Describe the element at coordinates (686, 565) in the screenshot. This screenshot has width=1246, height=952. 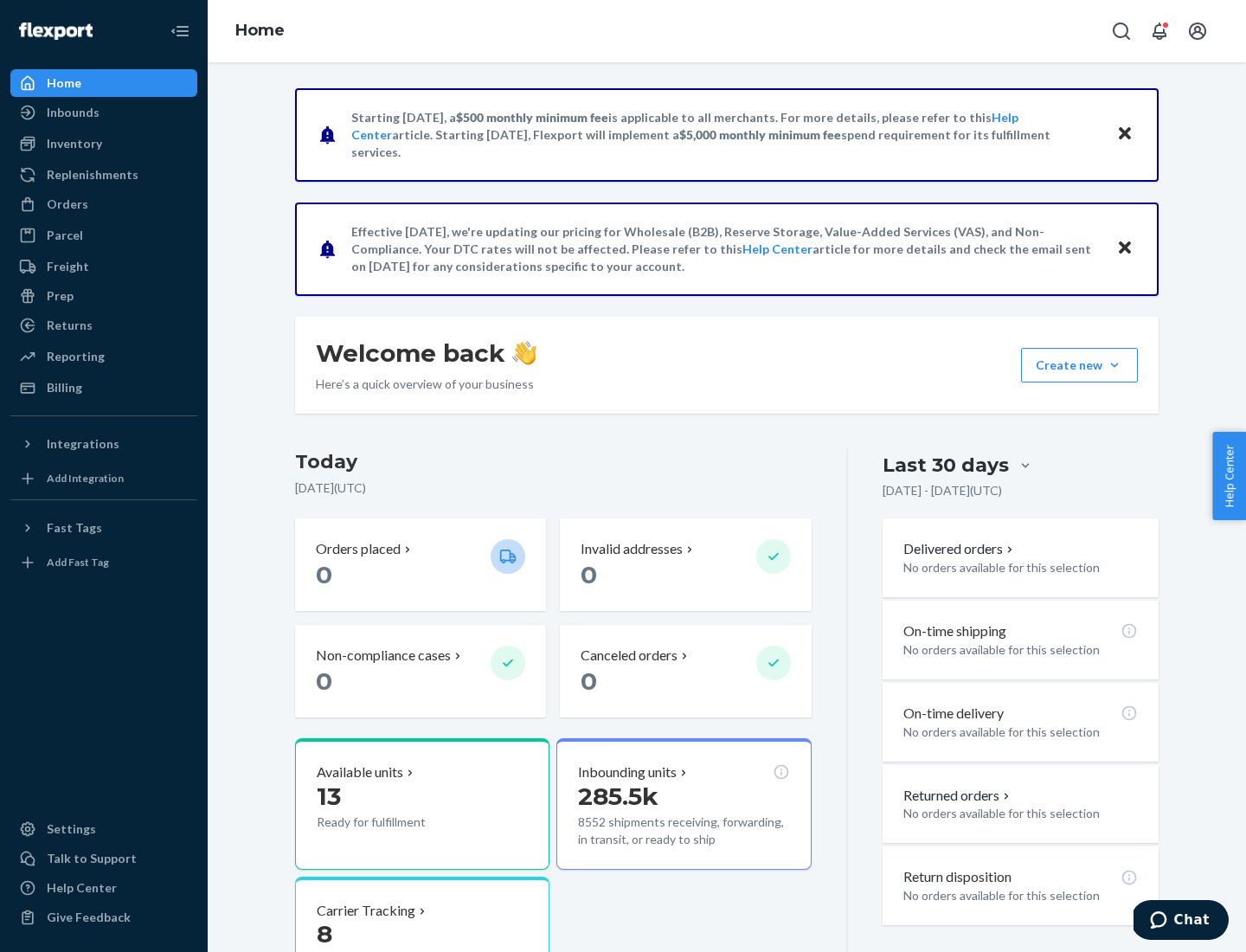
I see `button: Invalid addresses 0` at that location.